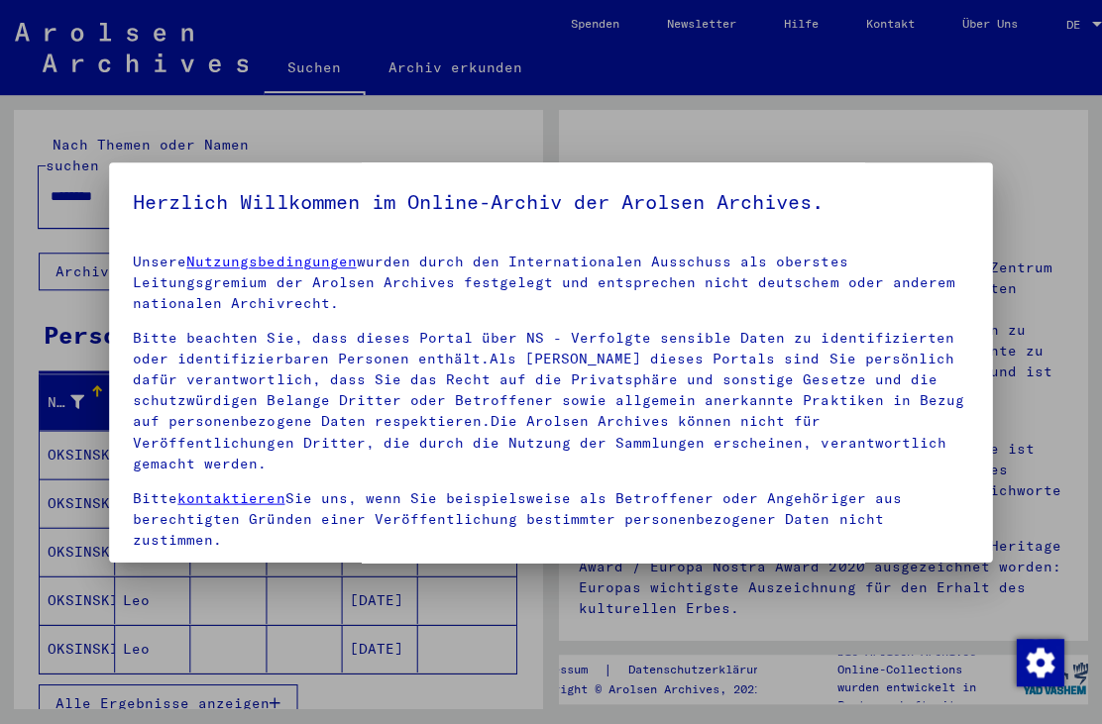 The height and width of the screenshot is (724, 1102). I want to click on a: kontaktieren, so click(232, 497).